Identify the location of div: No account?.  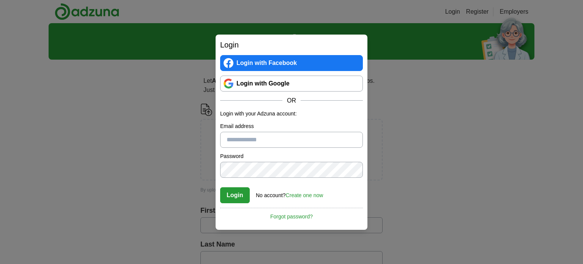
(289, 193).